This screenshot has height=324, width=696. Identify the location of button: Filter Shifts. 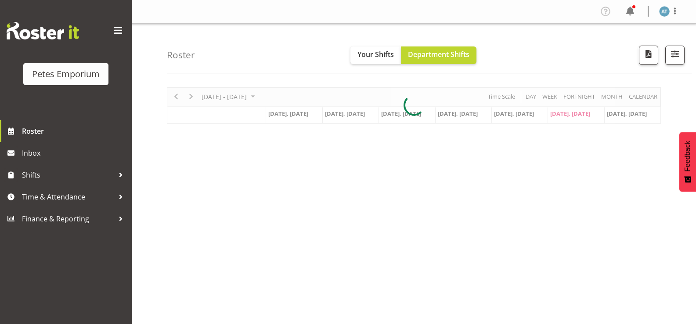
(675, 55).